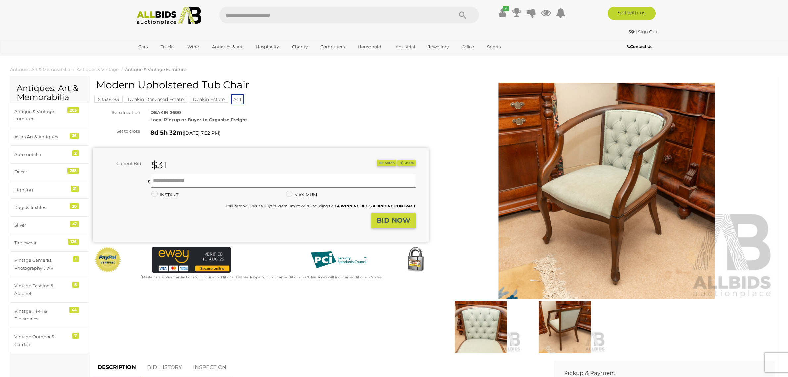  I want to click on strong: BID NOW, so click(394, 221).